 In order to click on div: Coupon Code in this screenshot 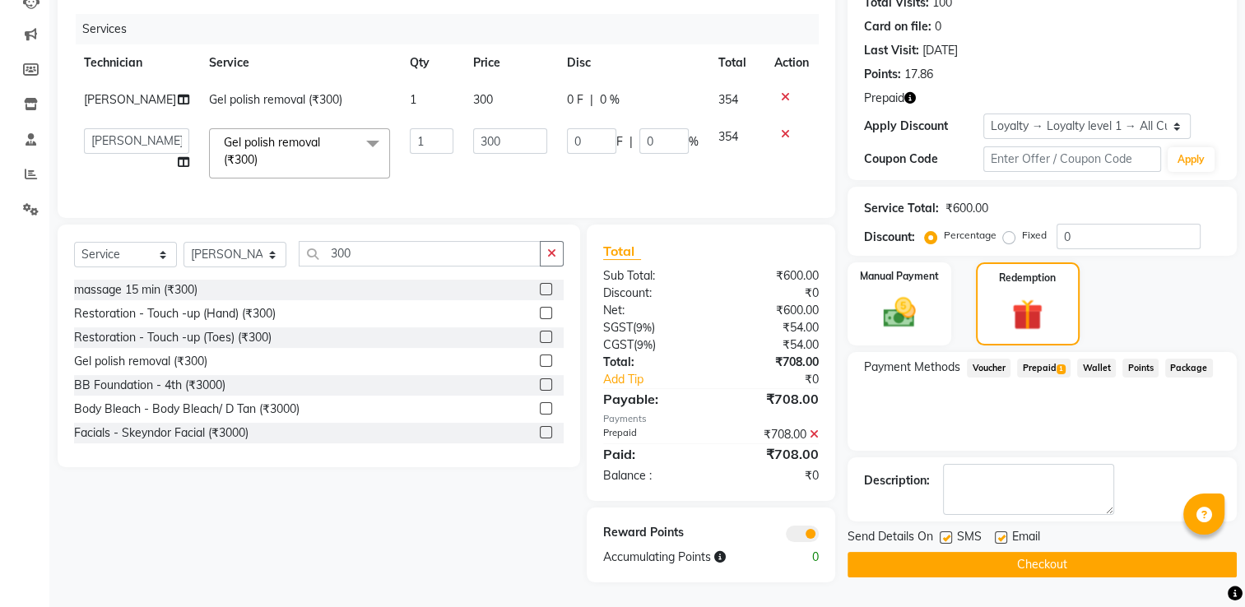, I will do `click(923, 159)`.